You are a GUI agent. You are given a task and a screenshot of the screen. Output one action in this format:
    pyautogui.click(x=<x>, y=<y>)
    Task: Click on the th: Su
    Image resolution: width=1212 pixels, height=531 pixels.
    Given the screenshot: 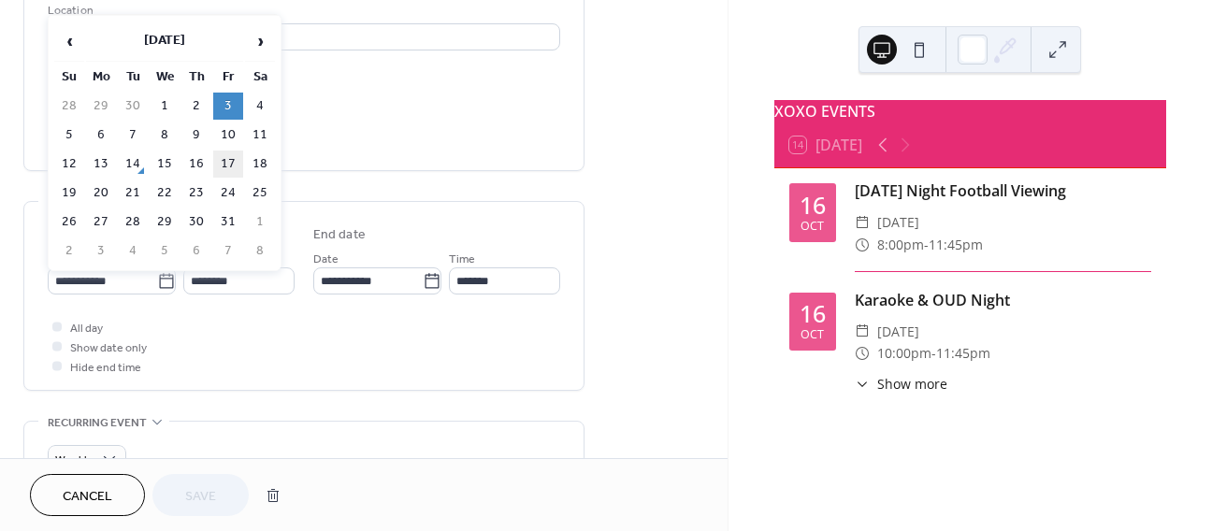 What is the action you would take?
    pyautogui.click(x=69, y=77)
    